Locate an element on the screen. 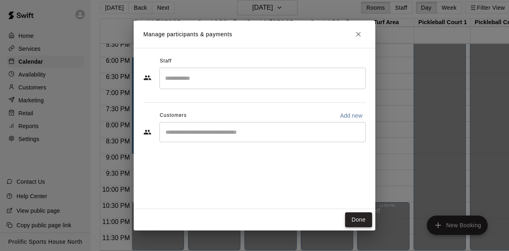 The width and height of the screenshot is (509, 251). span: Staff is located at coordinates (165, 61).